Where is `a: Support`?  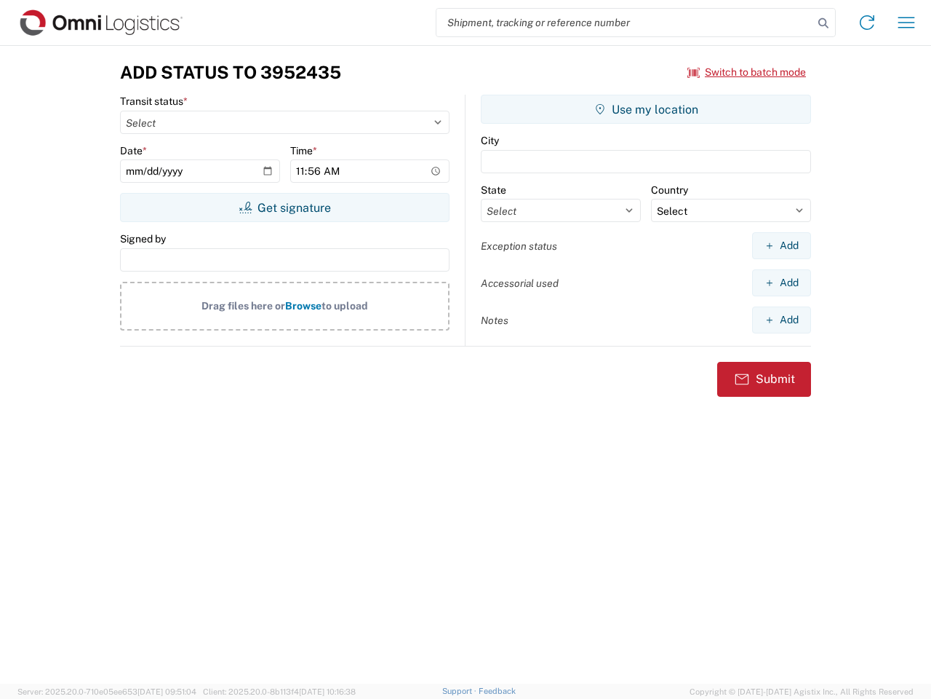
a: Support is located at coordinates (461, 691).